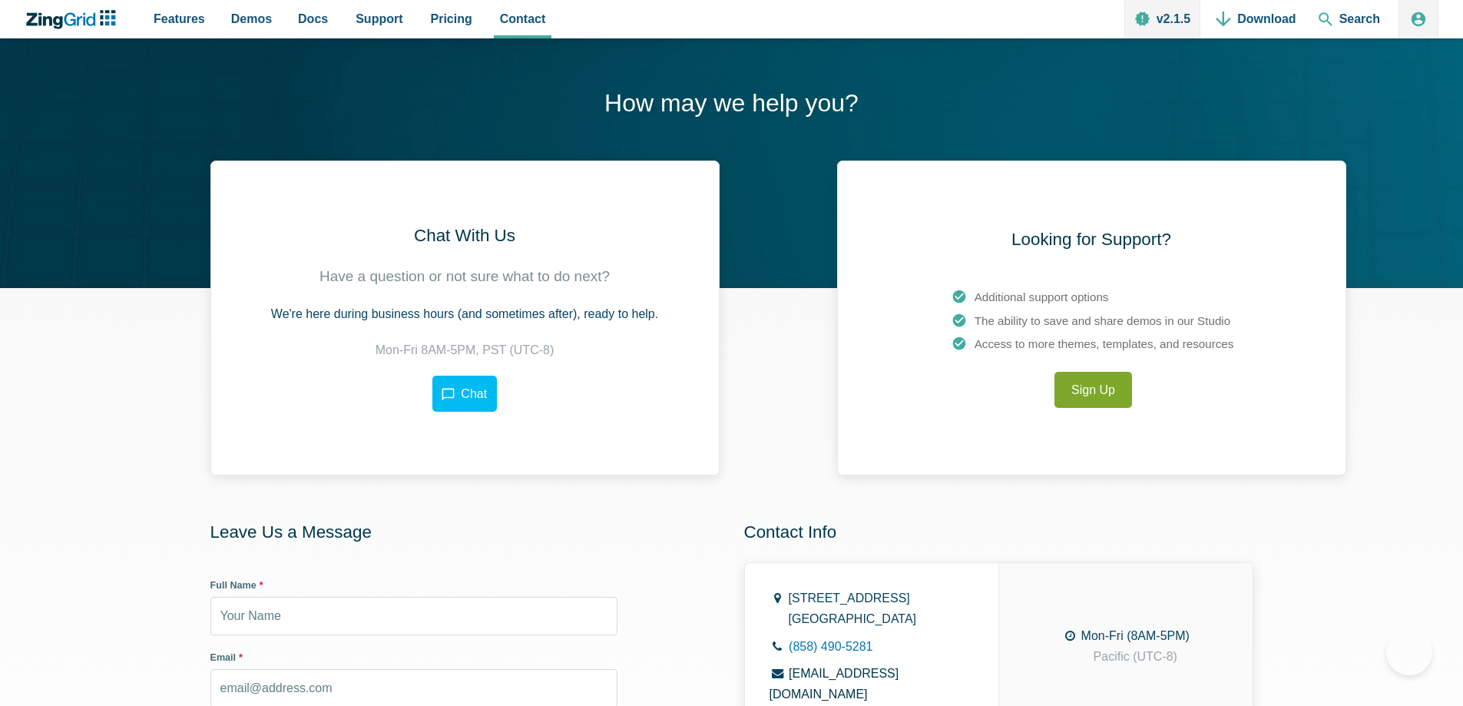 The image size is (1463, 706). I want to click on input: Your Name, so click(414, 616).